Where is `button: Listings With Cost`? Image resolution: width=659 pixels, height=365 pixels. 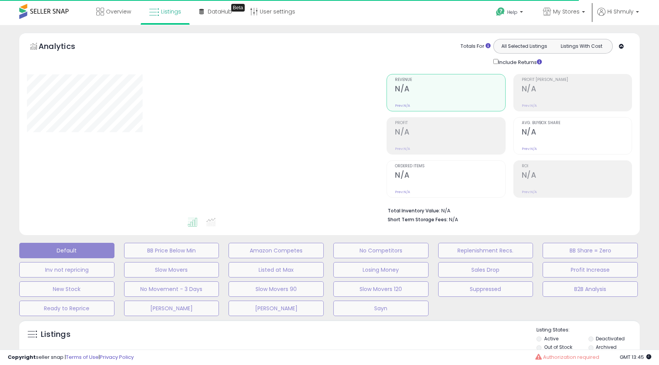 button: Listings With Cost is located at coordinates (581, 46).